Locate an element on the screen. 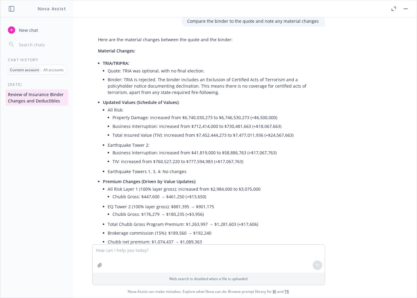 The height and width of the screenshot is (298, 417). p: Compare the binder to the quote and note any material changes is located at coordinates (253, 21).